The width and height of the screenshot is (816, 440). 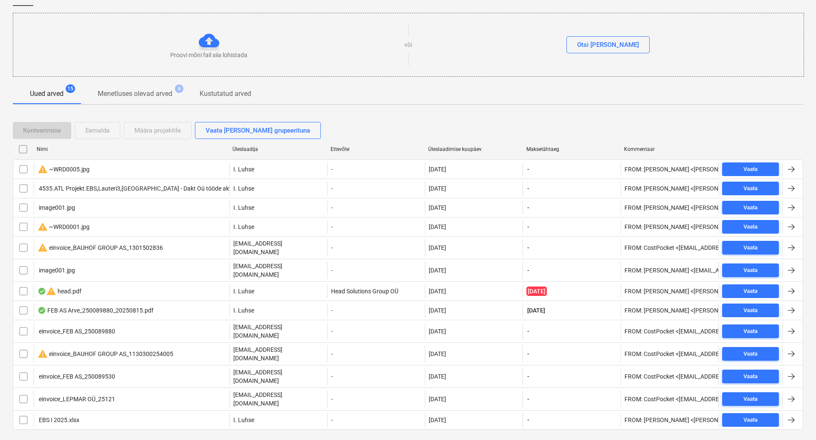 I want to click on div: einvoice_BAUHOF GROUP AS_1130300254005, so click(x=105, y=354).